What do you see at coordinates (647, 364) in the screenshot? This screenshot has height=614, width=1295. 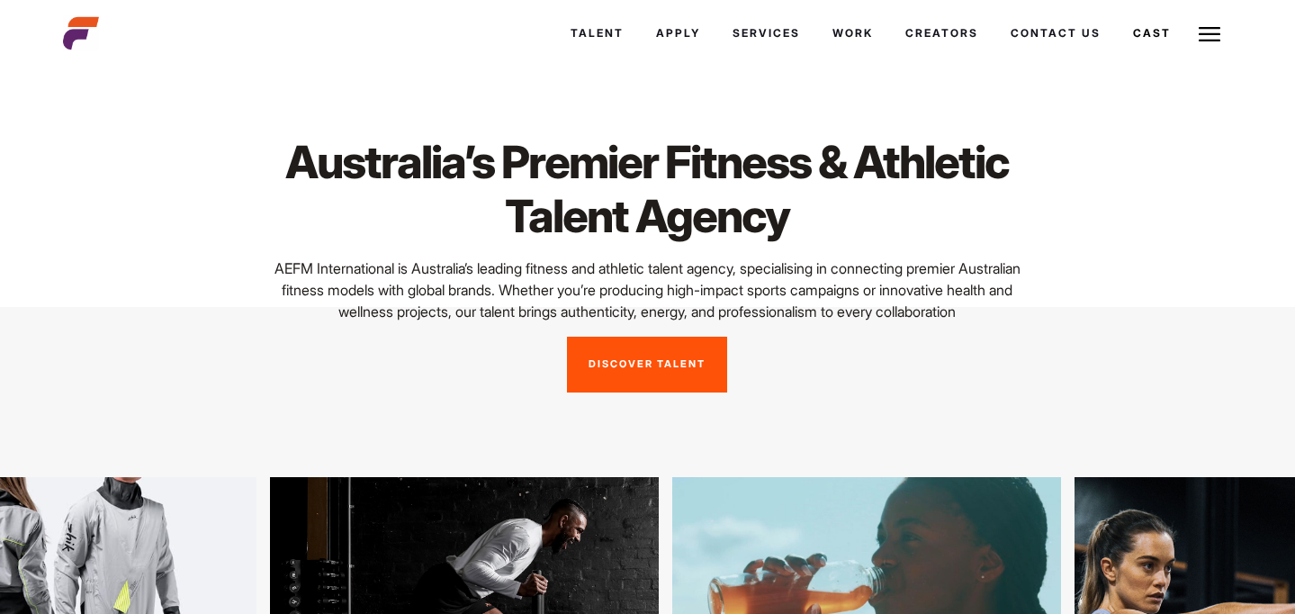 I see `a: Discover Talent` at bounding box center [647, 364].